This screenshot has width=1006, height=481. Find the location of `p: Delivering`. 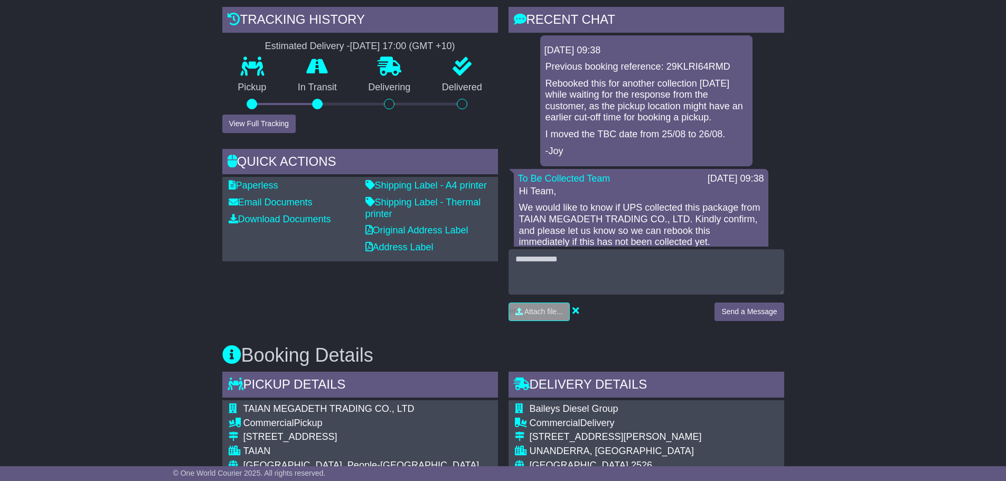

p: Delivering is located at coordinates (390, 88).